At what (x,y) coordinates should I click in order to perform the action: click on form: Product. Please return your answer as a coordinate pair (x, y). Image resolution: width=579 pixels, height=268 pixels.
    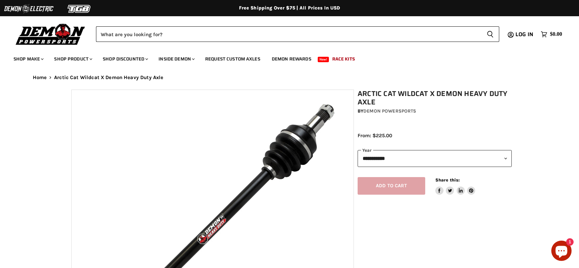
    Looking at the image, I should click on (297, 34).